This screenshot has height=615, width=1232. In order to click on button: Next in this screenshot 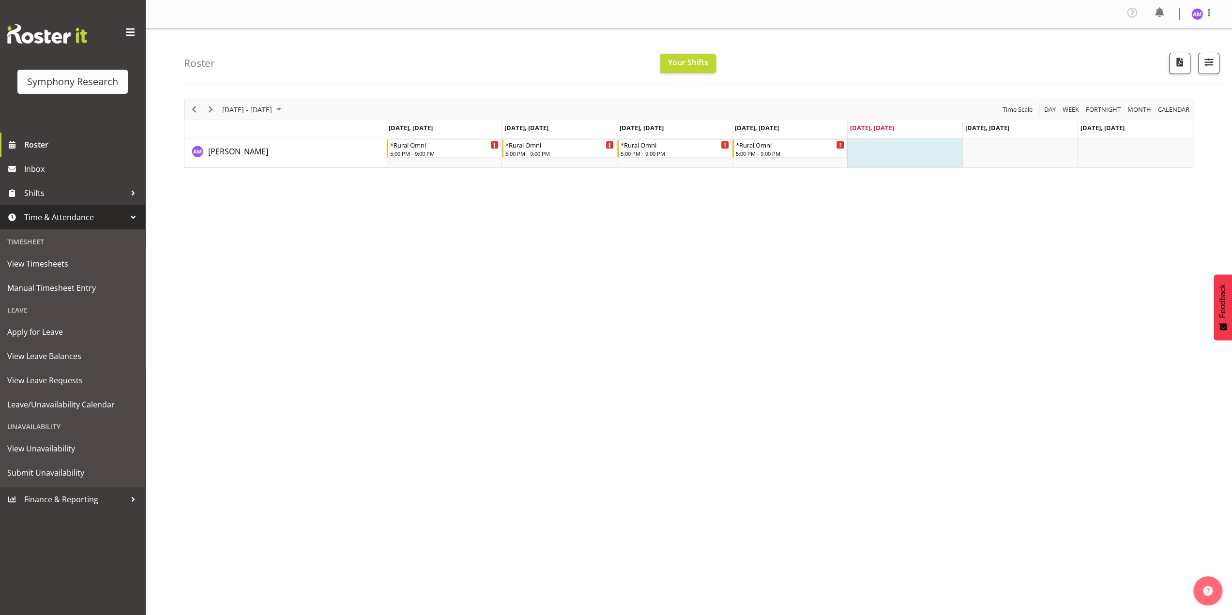, I will do `click(211, 109)`.